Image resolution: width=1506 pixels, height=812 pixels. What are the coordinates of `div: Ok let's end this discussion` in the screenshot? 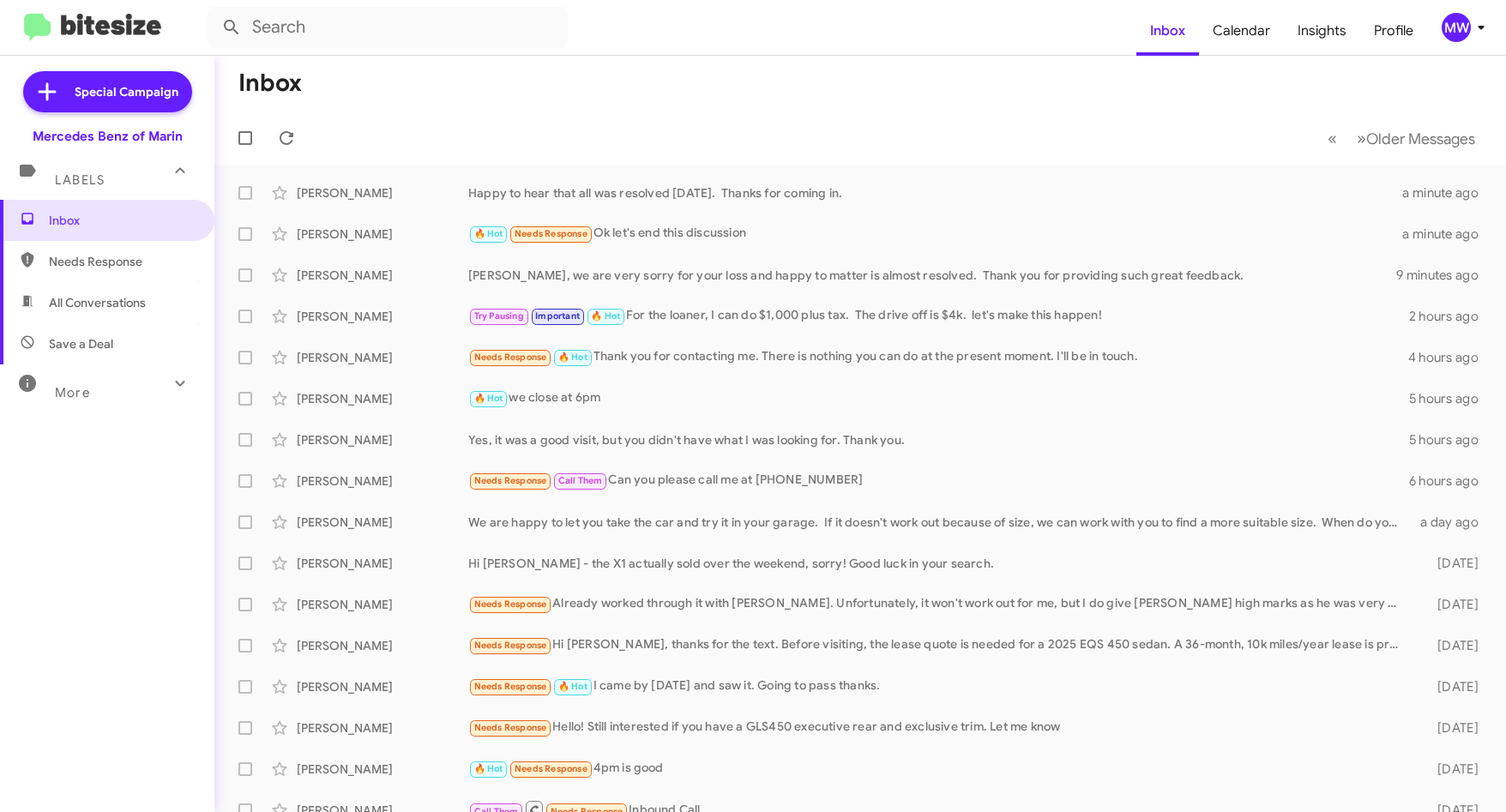 It's located at (935, 233).